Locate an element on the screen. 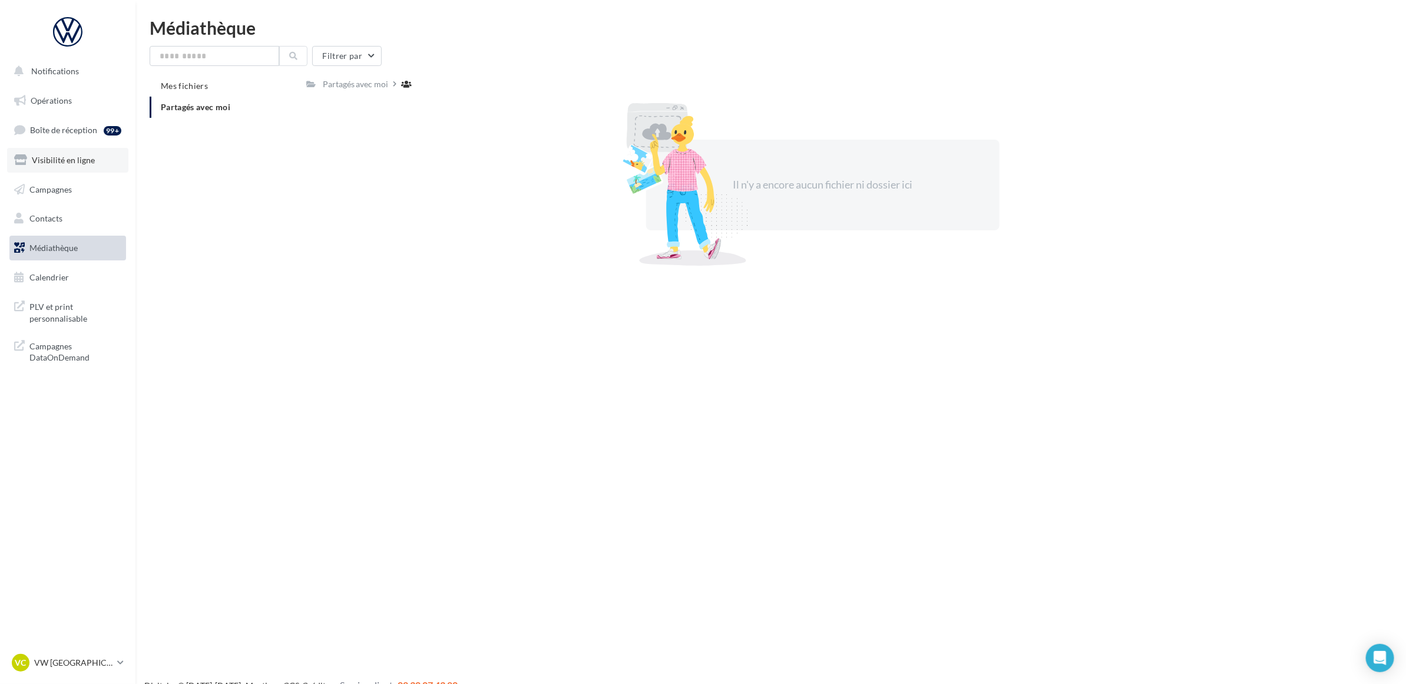 Image resolution: width=1406 pixels, height=684 pixels. a: Calendrier is located at coordinates (68, 278).